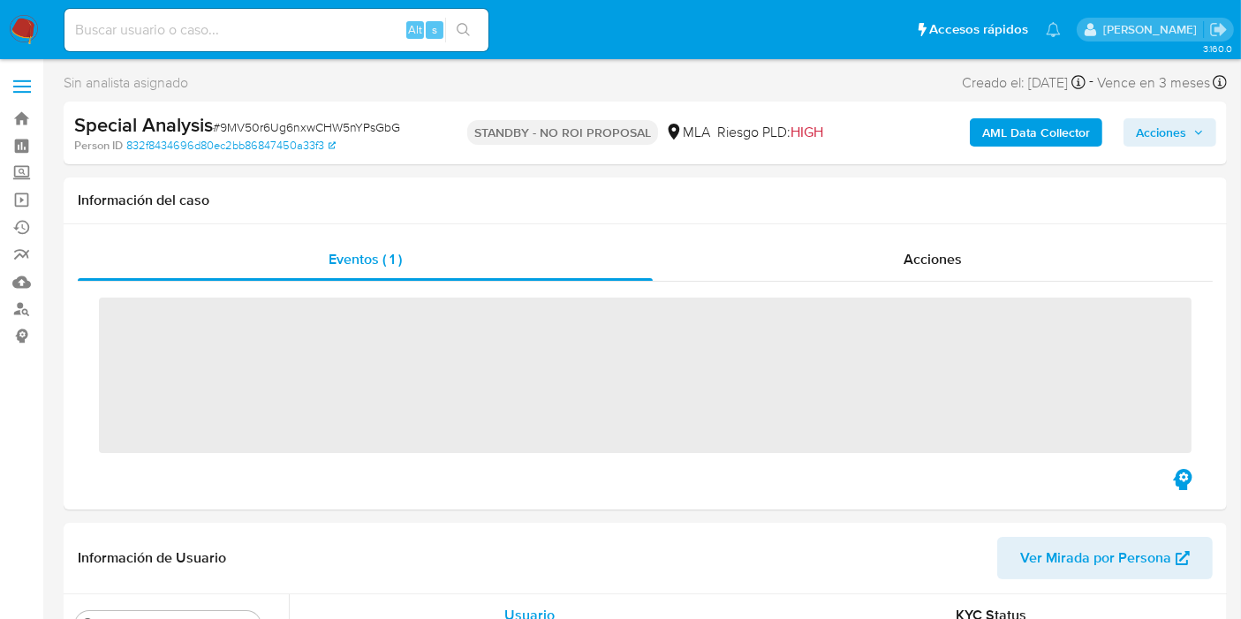  What do you see at coordinates (1218, 29) in the screenshot?
I see `a: Salir` at bounding box center [1218, 29].